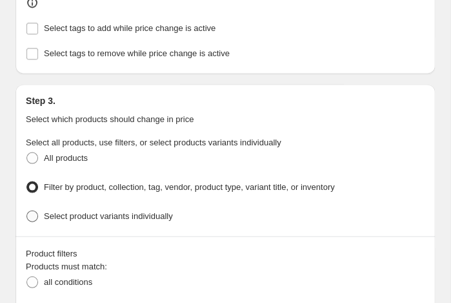 Image resolution: width=451 pixels, height=303 pixels. I want to click on h2: Step 3., so click(225, 101).